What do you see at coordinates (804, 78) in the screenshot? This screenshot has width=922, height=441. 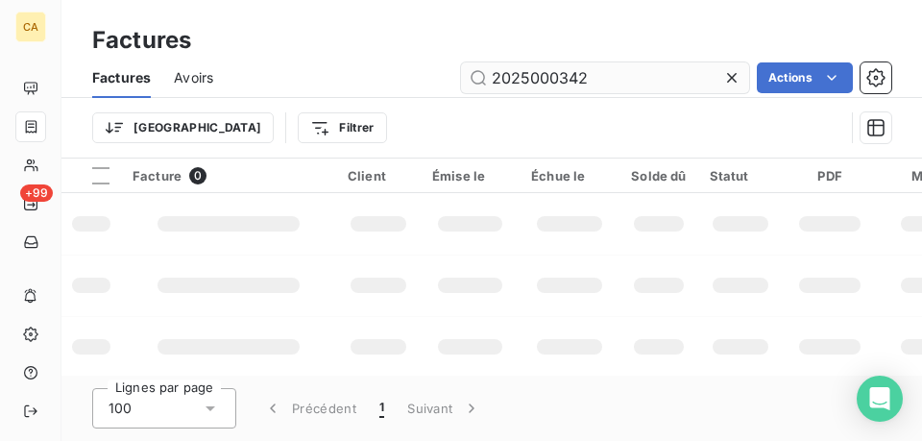 I see `button: Actions` at bounding box center [804, 78].